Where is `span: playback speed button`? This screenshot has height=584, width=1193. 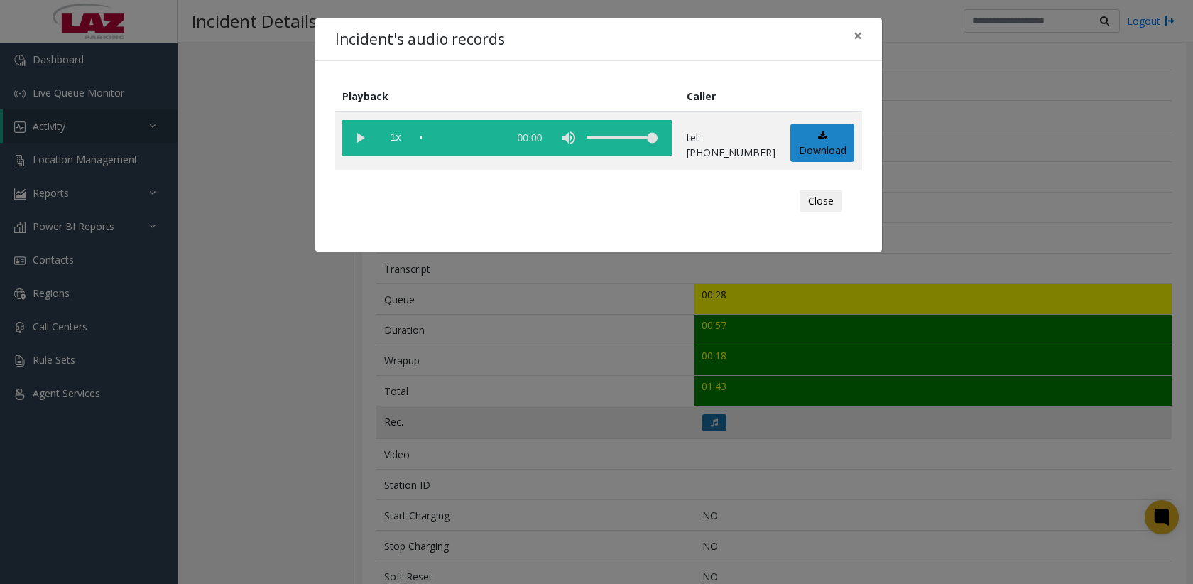 span: playback speed button is located at coordinates (396, 138).